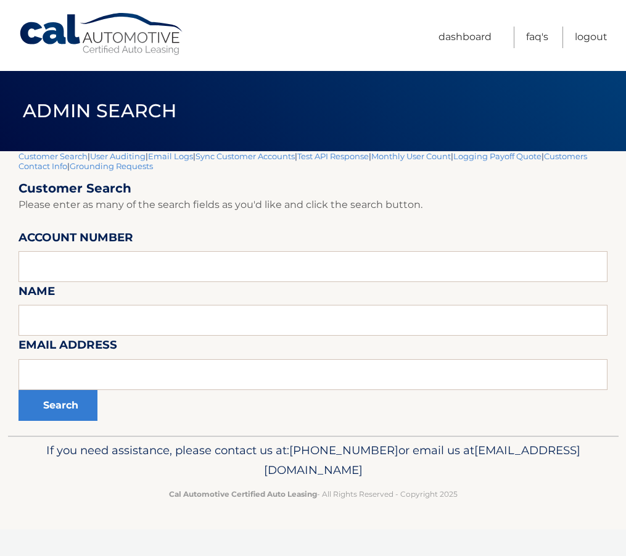 The width and height of the screenshot is (626, 556). I want to click on h2: Customer Search, so click(313, 188).